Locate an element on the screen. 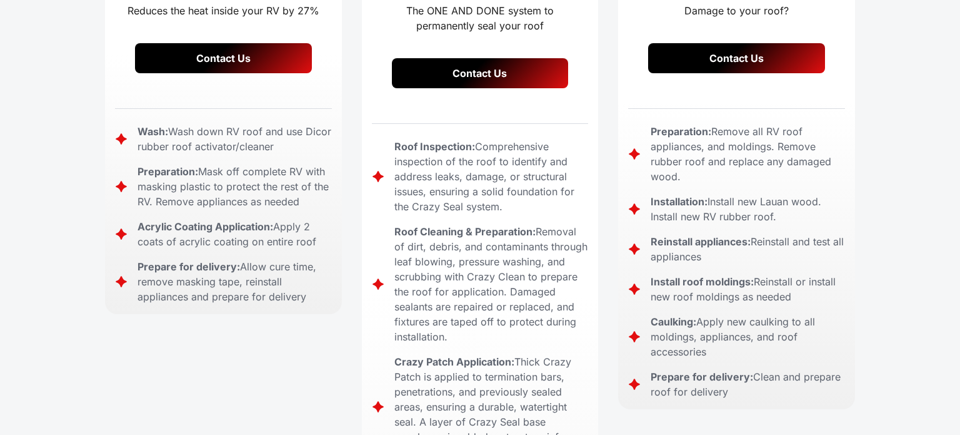 Image resolution: width=960 pixels, height=435 pixels. div: Allow cure time, remove masking tape, reinstall appliances and prepare for delivery is located at coordinates (234, 281).